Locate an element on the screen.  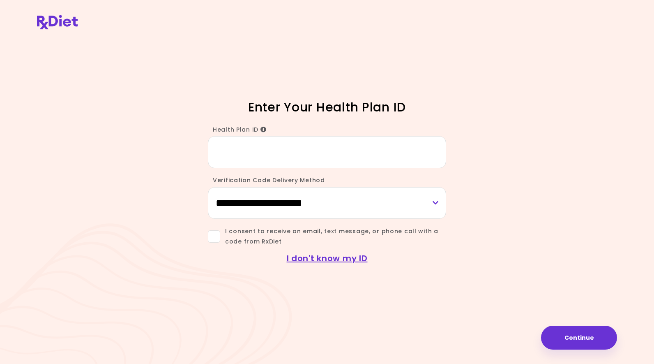
h1: Enter Your Health Plan ID is located at coordinates (327, 107).